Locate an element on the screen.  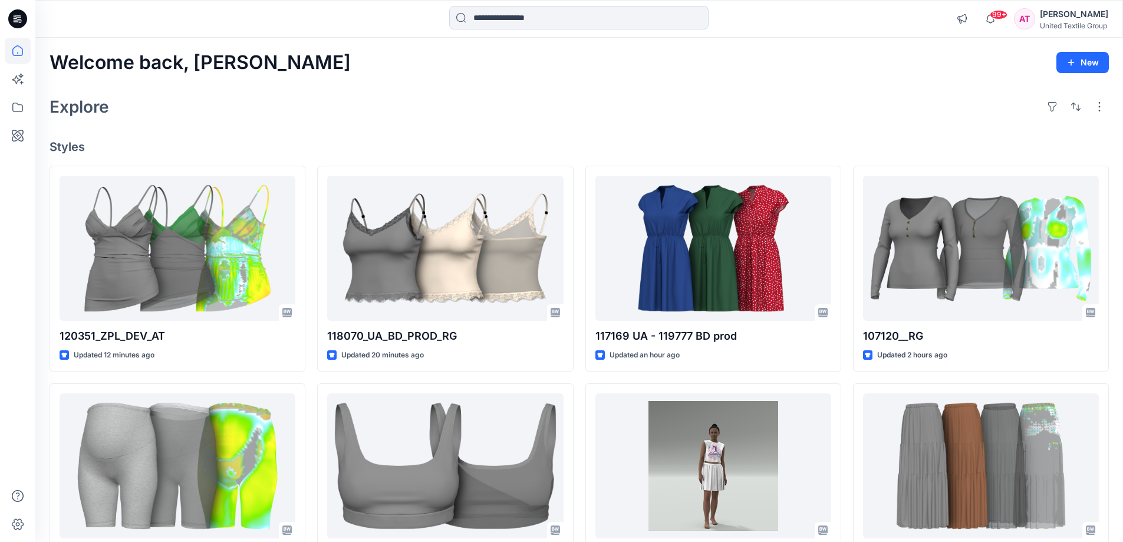
h4: Styles is located at coordinates (579, 147).